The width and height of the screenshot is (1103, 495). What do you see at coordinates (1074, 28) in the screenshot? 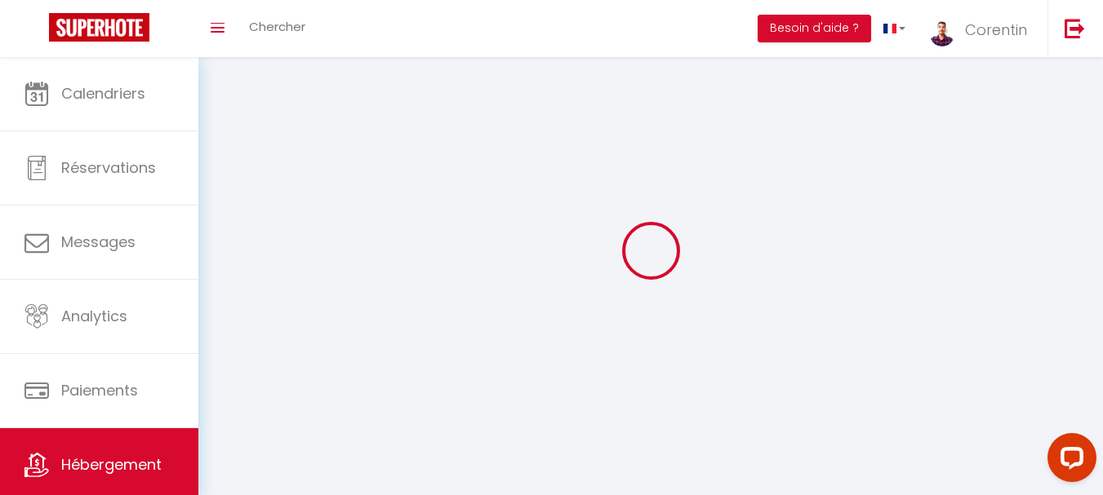
I see `img: logout` at bounding box center [1074, 28].